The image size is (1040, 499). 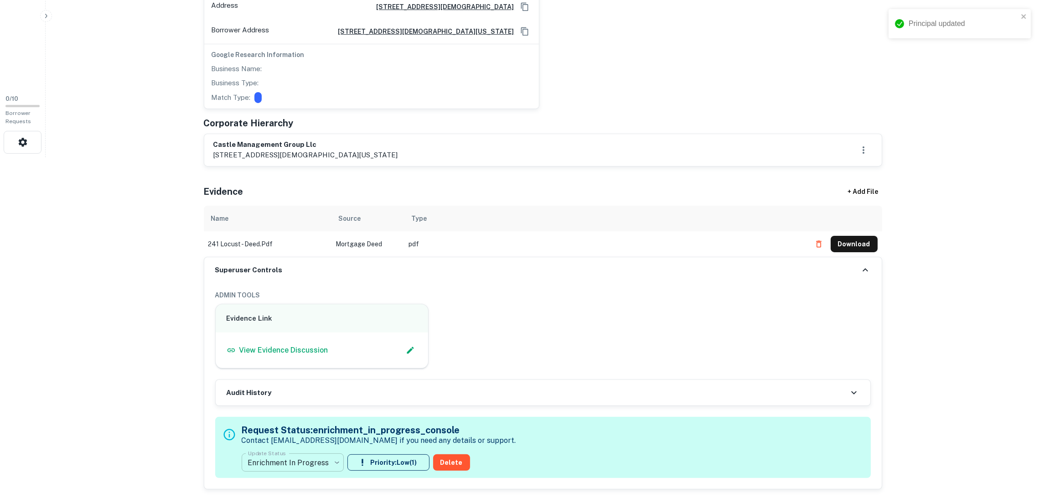 What do you see at coordinates (231, 98) in the screenshot?
I see `p: Match Type:` at bounding box center [231, 98].